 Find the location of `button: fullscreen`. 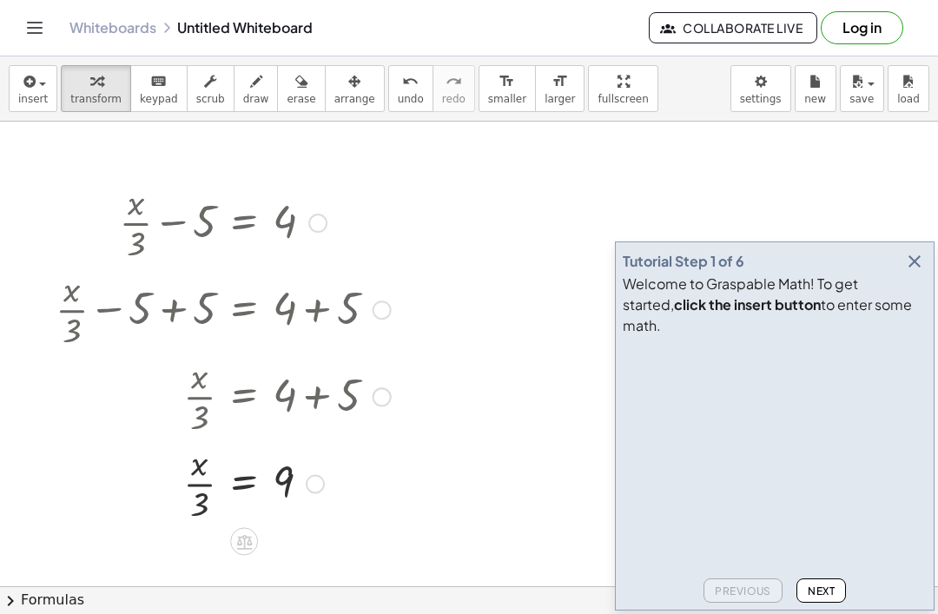

button: fullscreen is located at coordinates (623, 89).